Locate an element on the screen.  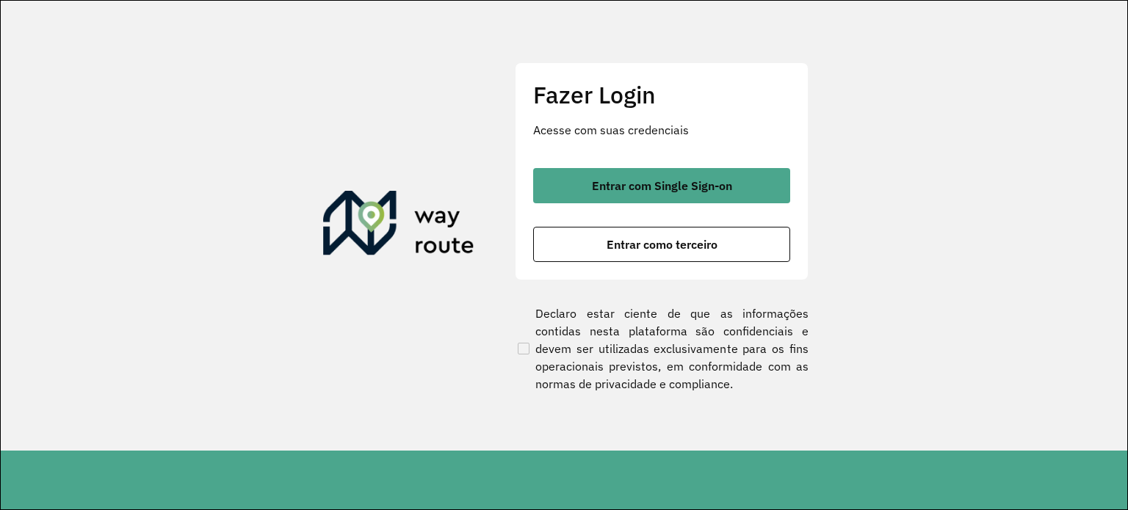
h2: Fazer Login is located at coordinates (662, 95).